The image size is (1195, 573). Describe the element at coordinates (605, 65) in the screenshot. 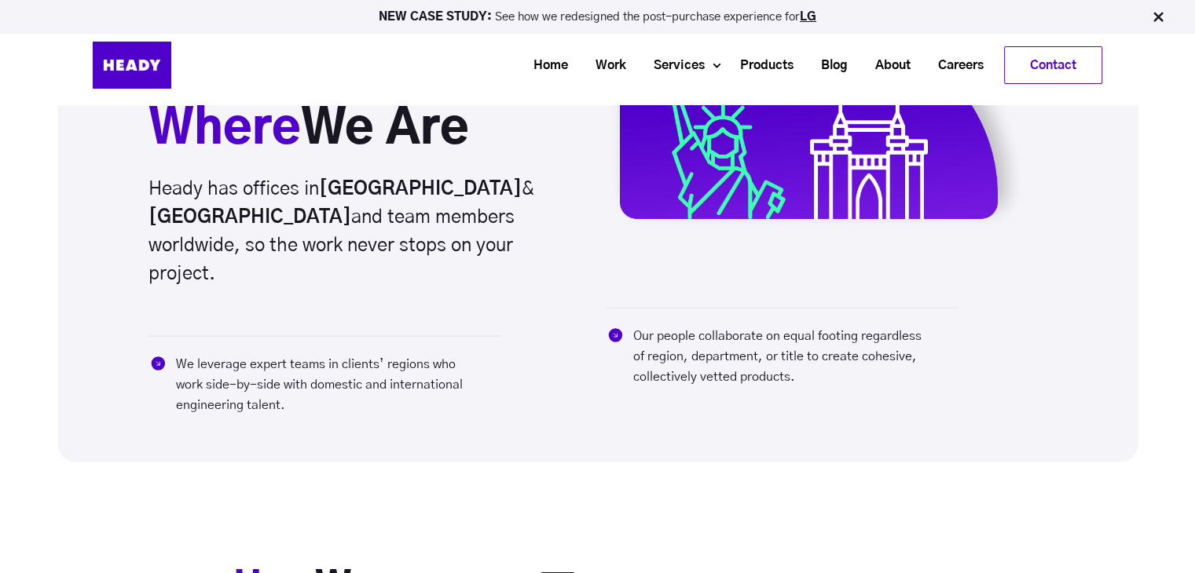

I see `a: Work` at that location.